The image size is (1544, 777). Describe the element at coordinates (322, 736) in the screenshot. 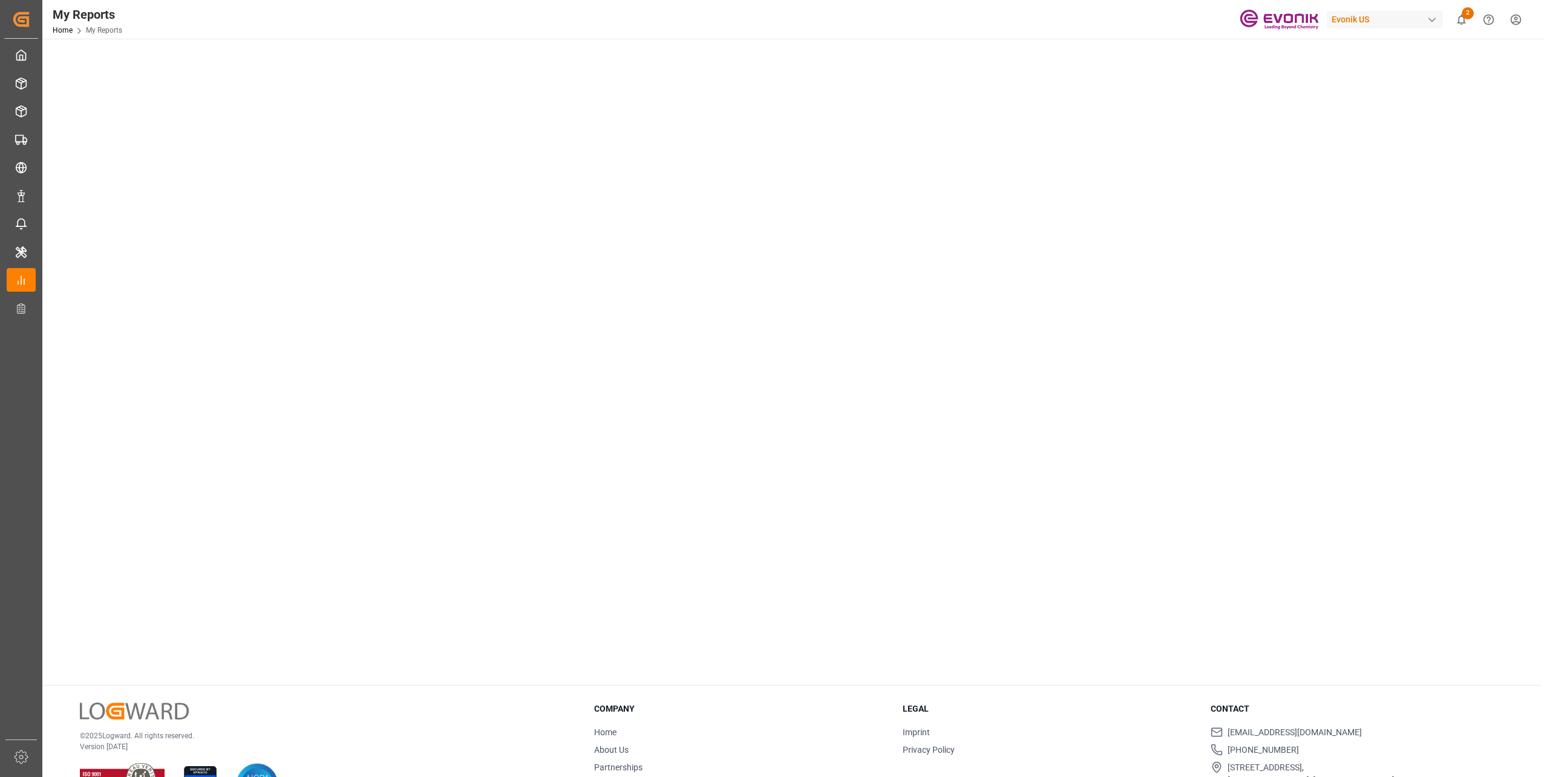

I see `p: © 2025 Logward. All rights reserved.` at that location.